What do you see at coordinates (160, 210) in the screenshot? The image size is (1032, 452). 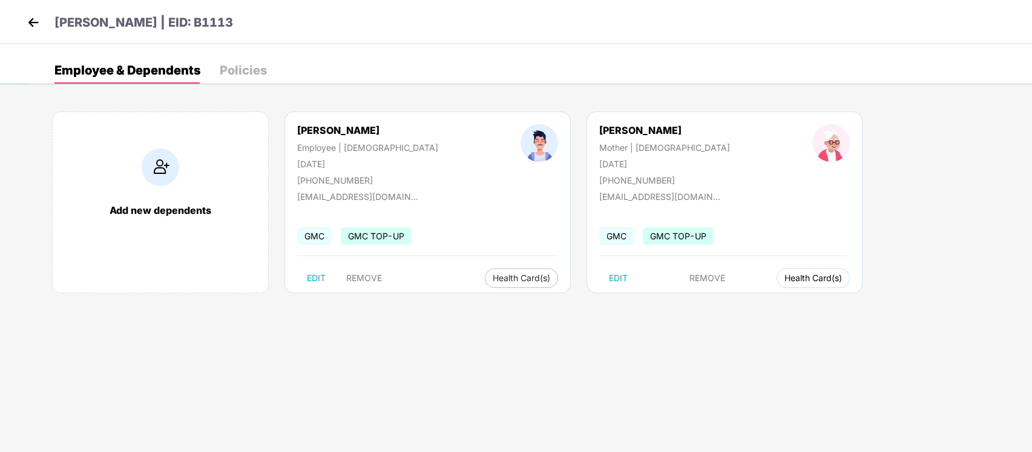 I see `div: Add new dependents` at bounding box center [160, 210].